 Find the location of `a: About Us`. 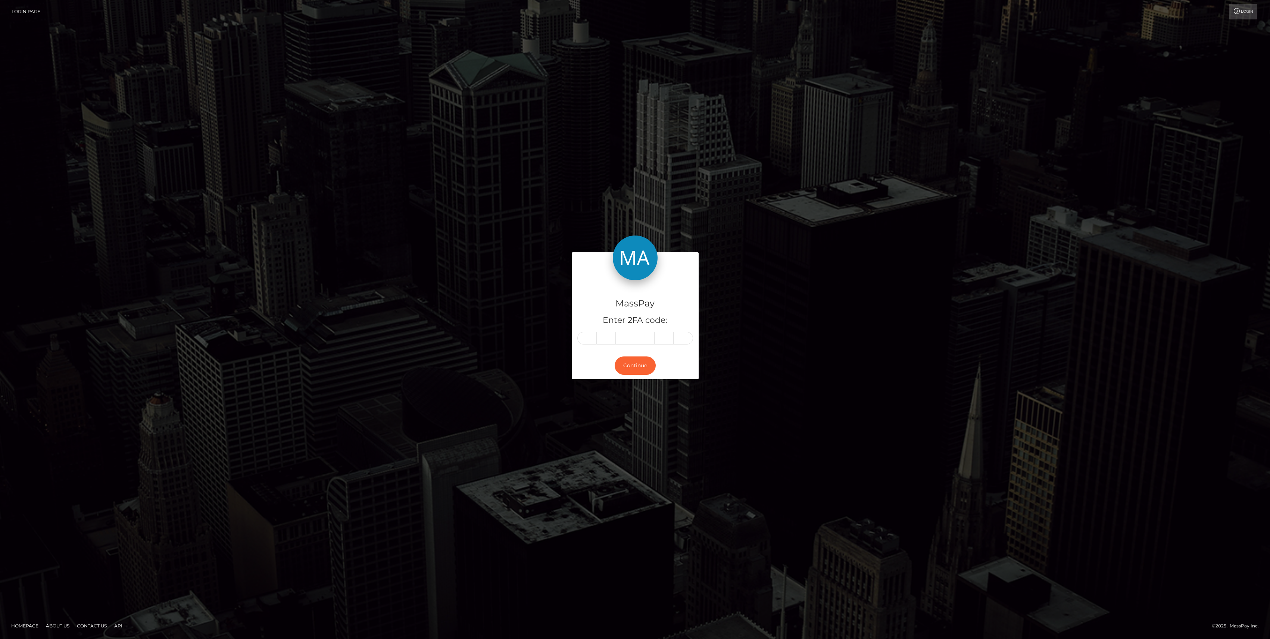

a: About Us is located at coordinates (57, 626).